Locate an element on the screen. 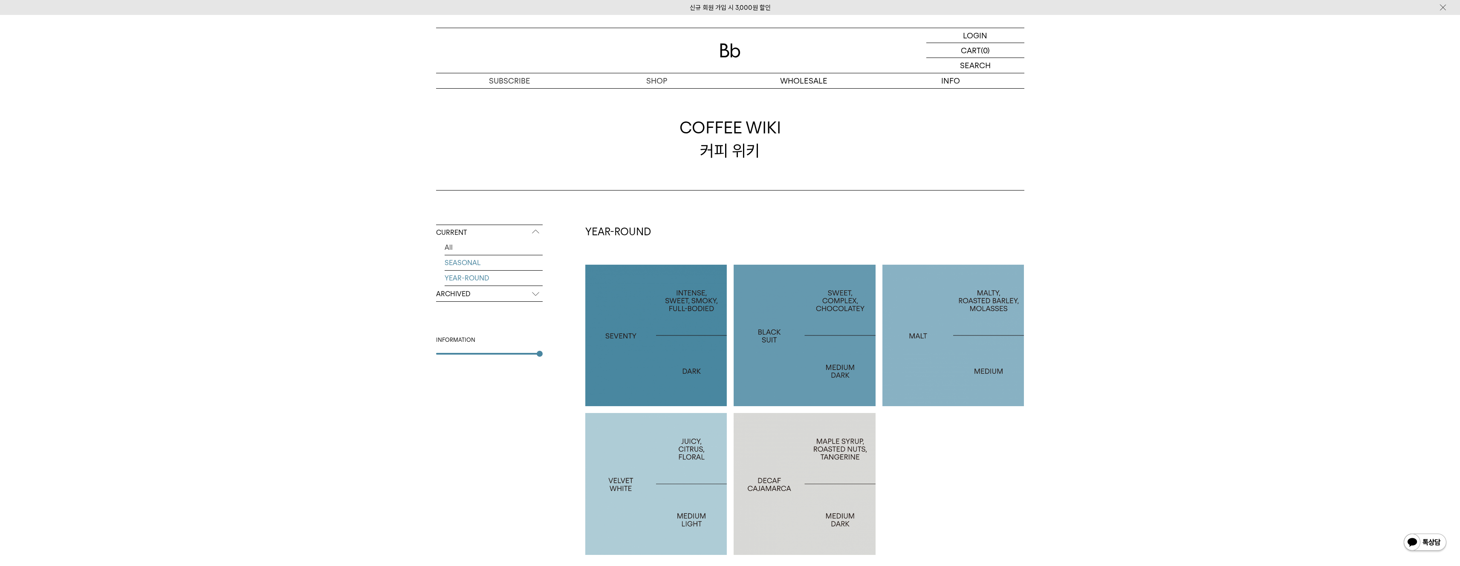 The height and width of the screenshot is (566, 1460). a: CART (0) is located at coordinates (975, 50).